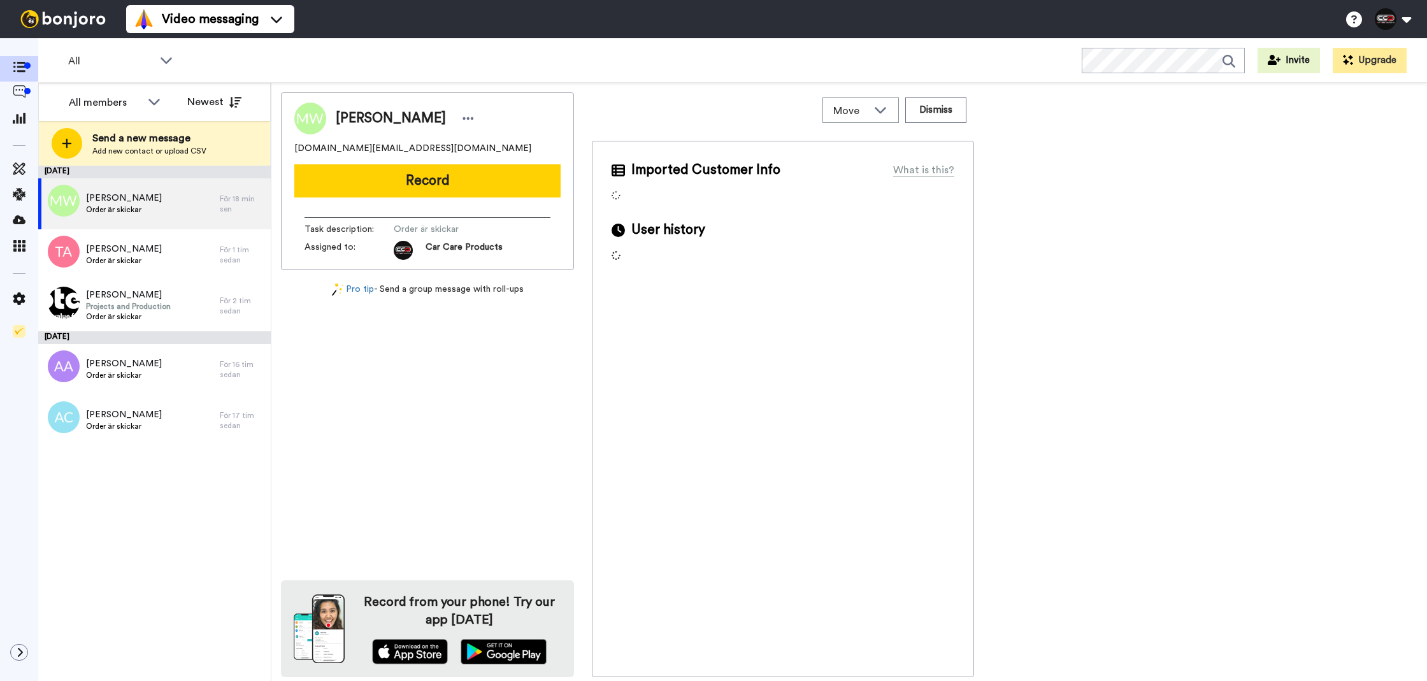 The image size is (1427, 681). I want to click on span: Car Care Products, so click(464, 250).